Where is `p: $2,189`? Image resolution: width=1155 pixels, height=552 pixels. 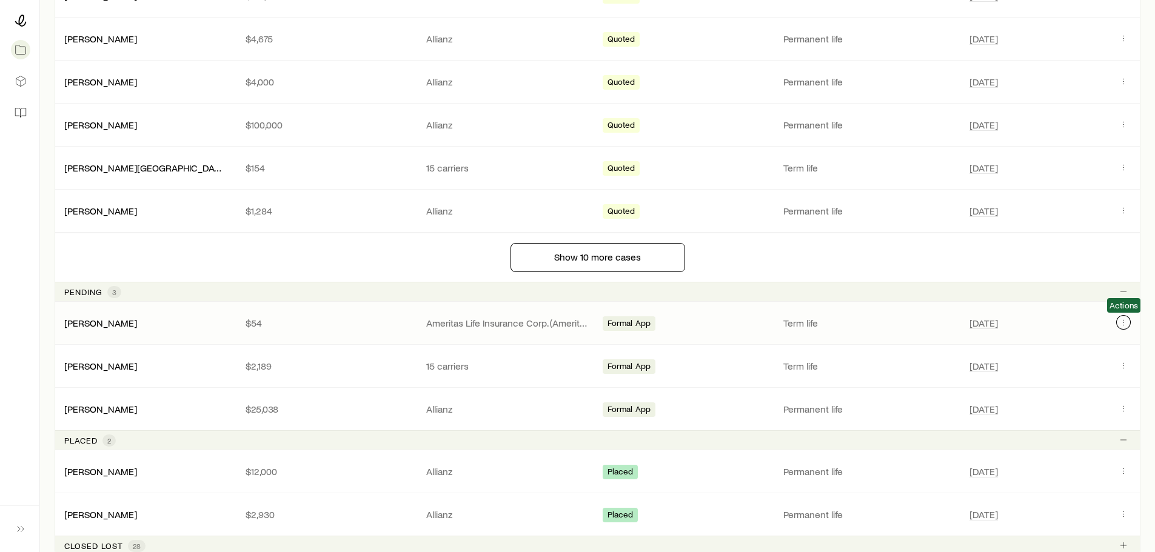
p: $2,189 is located at coordinates (326, 366).